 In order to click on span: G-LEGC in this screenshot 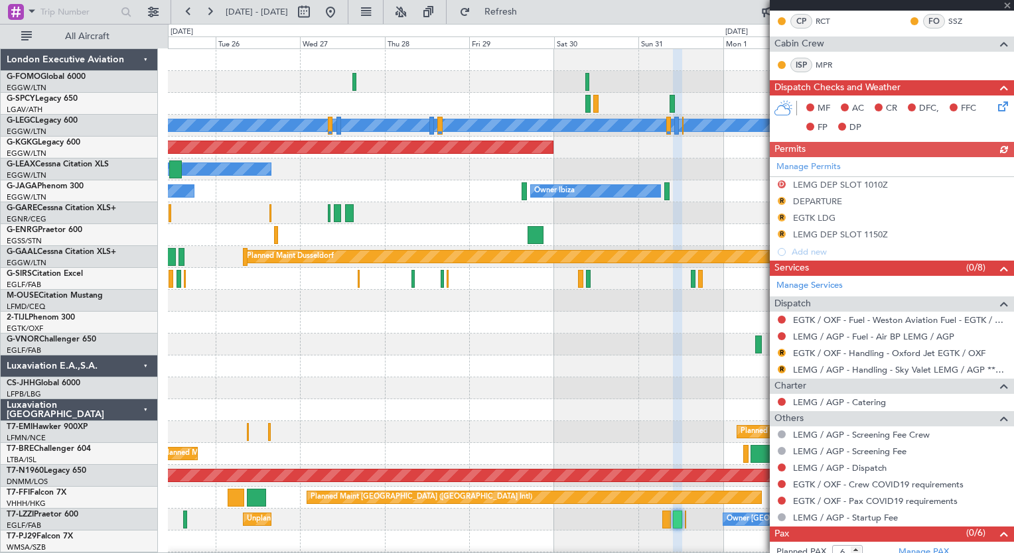, I will do `click(21, 121)`.